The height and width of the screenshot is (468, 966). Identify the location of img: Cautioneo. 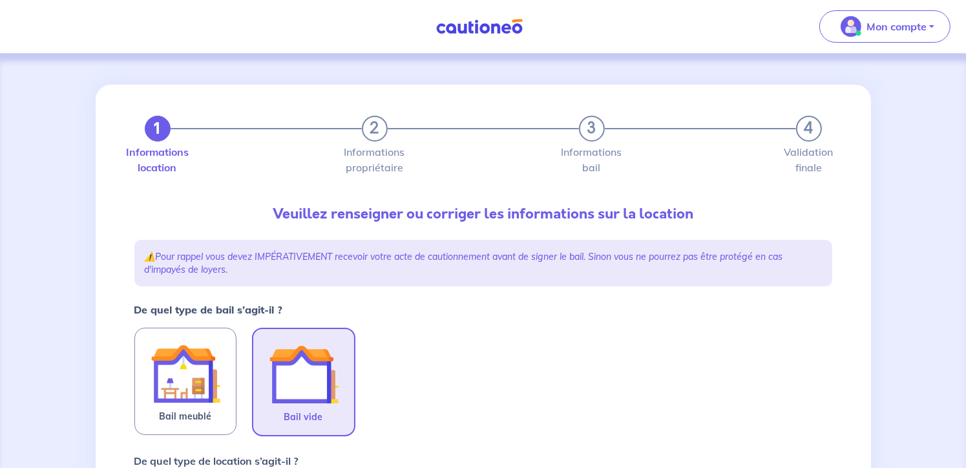
(479, 26).